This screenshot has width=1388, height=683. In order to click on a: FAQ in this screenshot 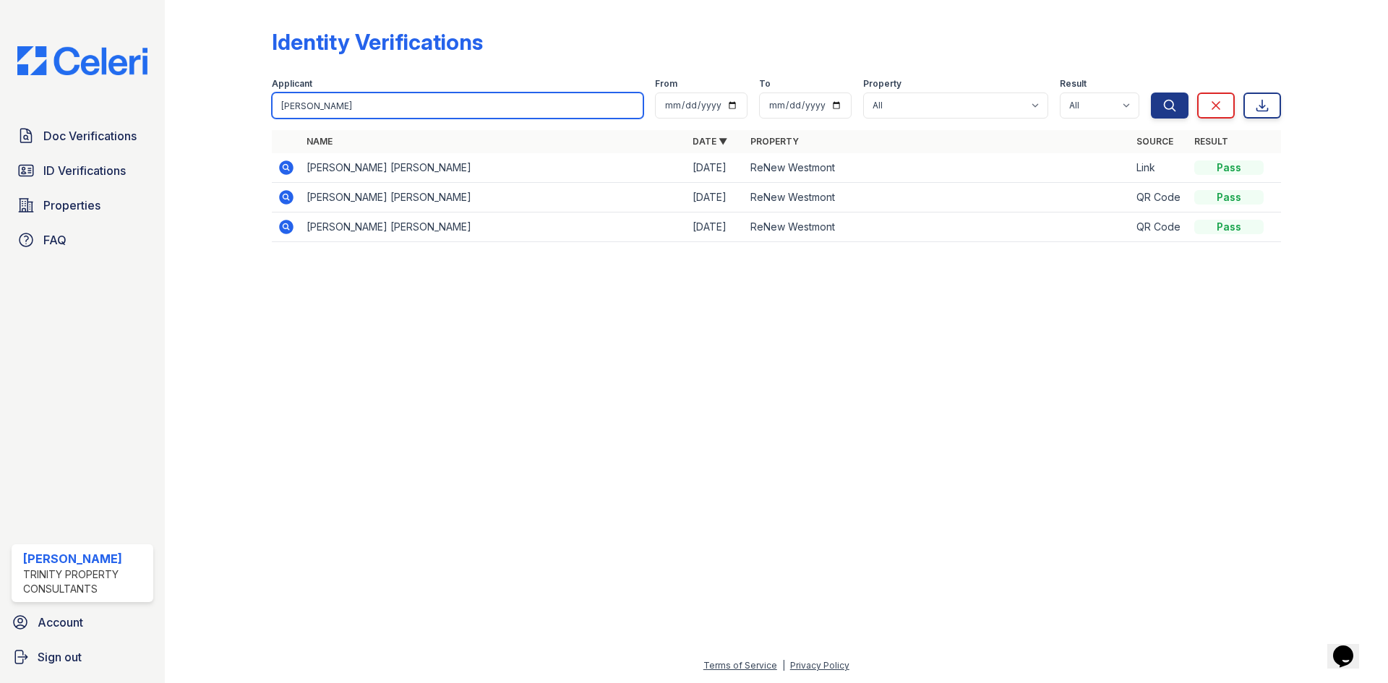, I will do `click(82, 240)`.